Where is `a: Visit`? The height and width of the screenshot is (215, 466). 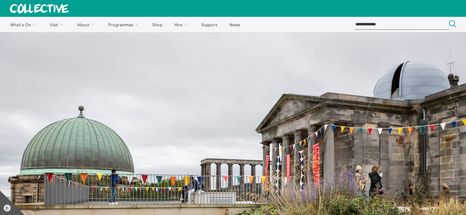
a: Visit is located at coordinates (58, 25).